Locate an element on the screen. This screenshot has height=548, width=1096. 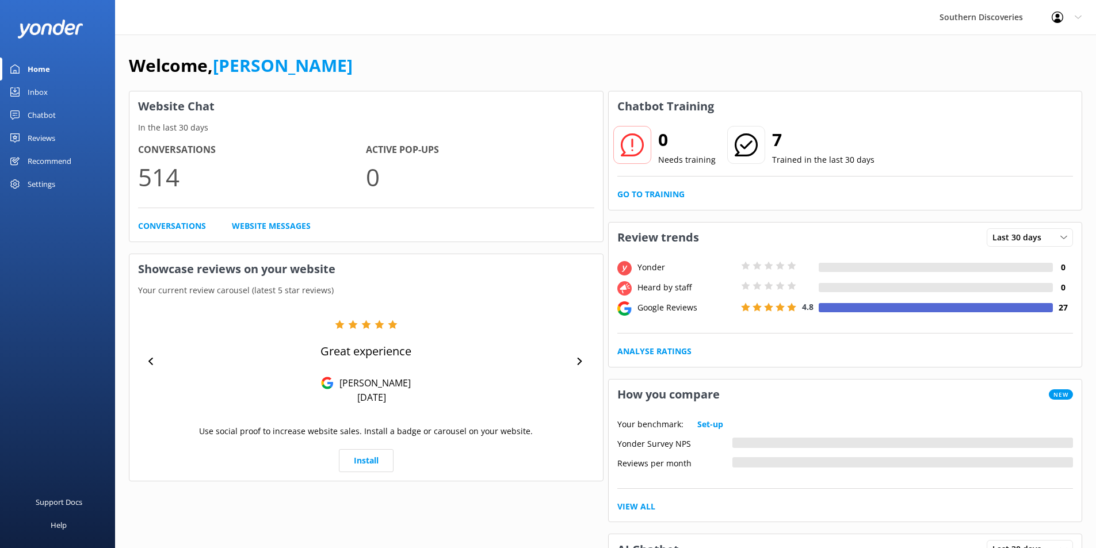
div: Yonder Survey NPS is located at coordinates (675, 443).